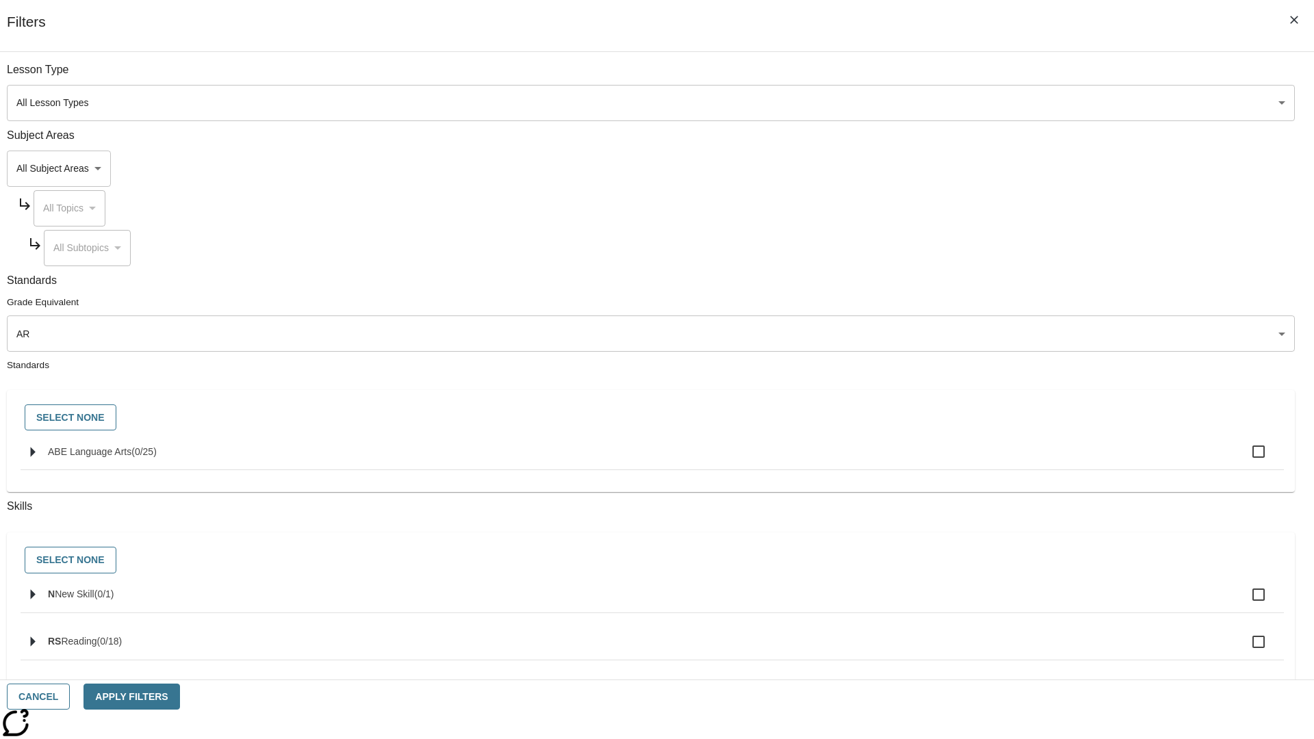  What do you see at coordinates (651, 560) in the screenshot?
I see `div: Select skills` at bounding box center [651, 560].